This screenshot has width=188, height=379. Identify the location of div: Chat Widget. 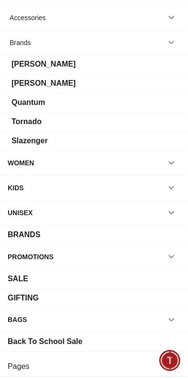
(170, 361).